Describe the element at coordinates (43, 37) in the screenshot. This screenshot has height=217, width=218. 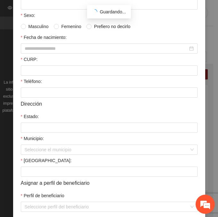
I see `label: Fecha de nacimiento:` at that location.